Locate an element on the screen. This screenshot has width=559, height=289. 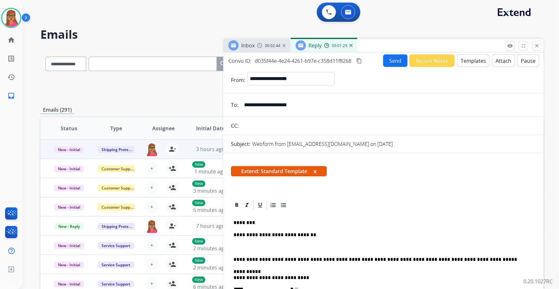
button: Templates is located at coordinates (473, 61).